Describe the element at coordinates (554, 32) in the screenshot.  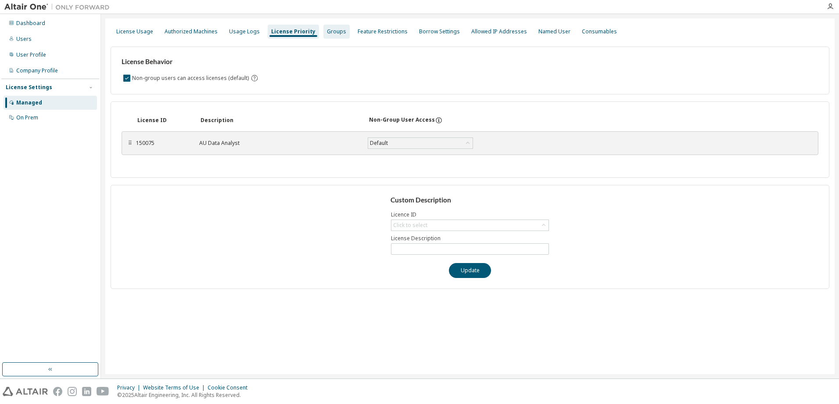
I see `div: Named User` at that location.